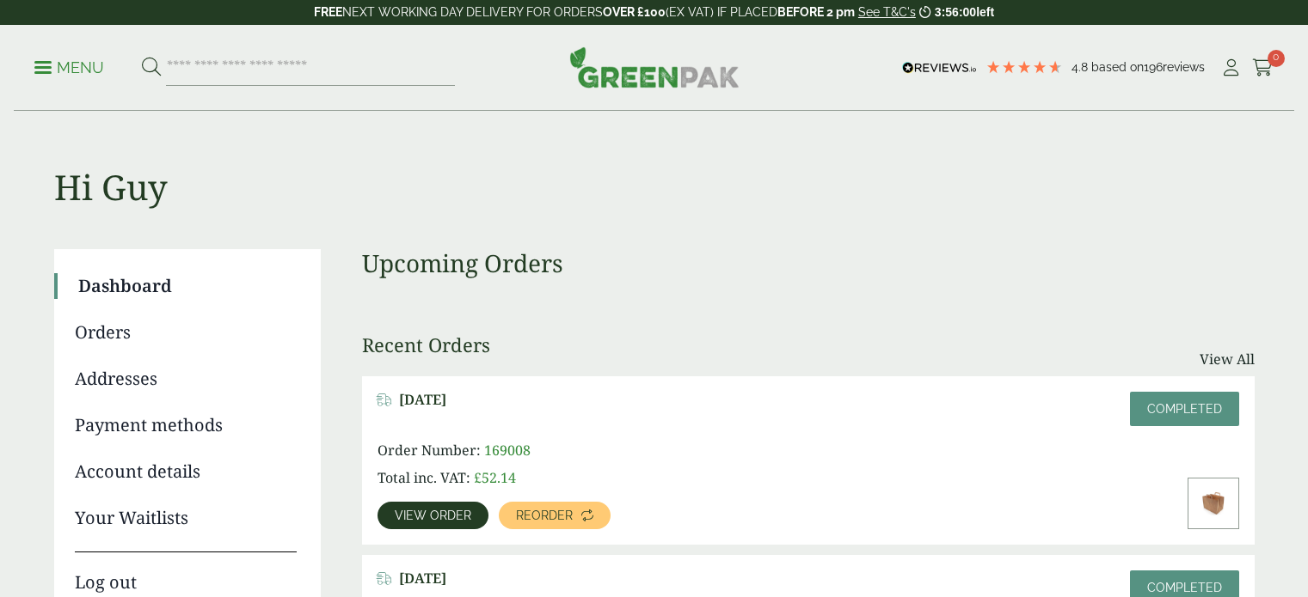  I want to click on a: See T&C's, so click(886, 12).